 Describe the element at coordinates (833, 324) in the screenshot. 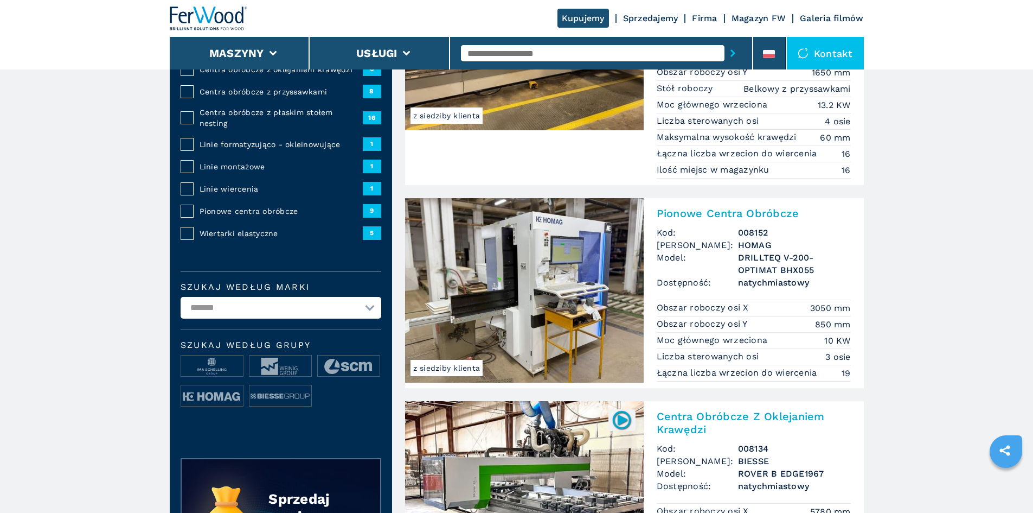

I see `em: 850 mm` at that location.